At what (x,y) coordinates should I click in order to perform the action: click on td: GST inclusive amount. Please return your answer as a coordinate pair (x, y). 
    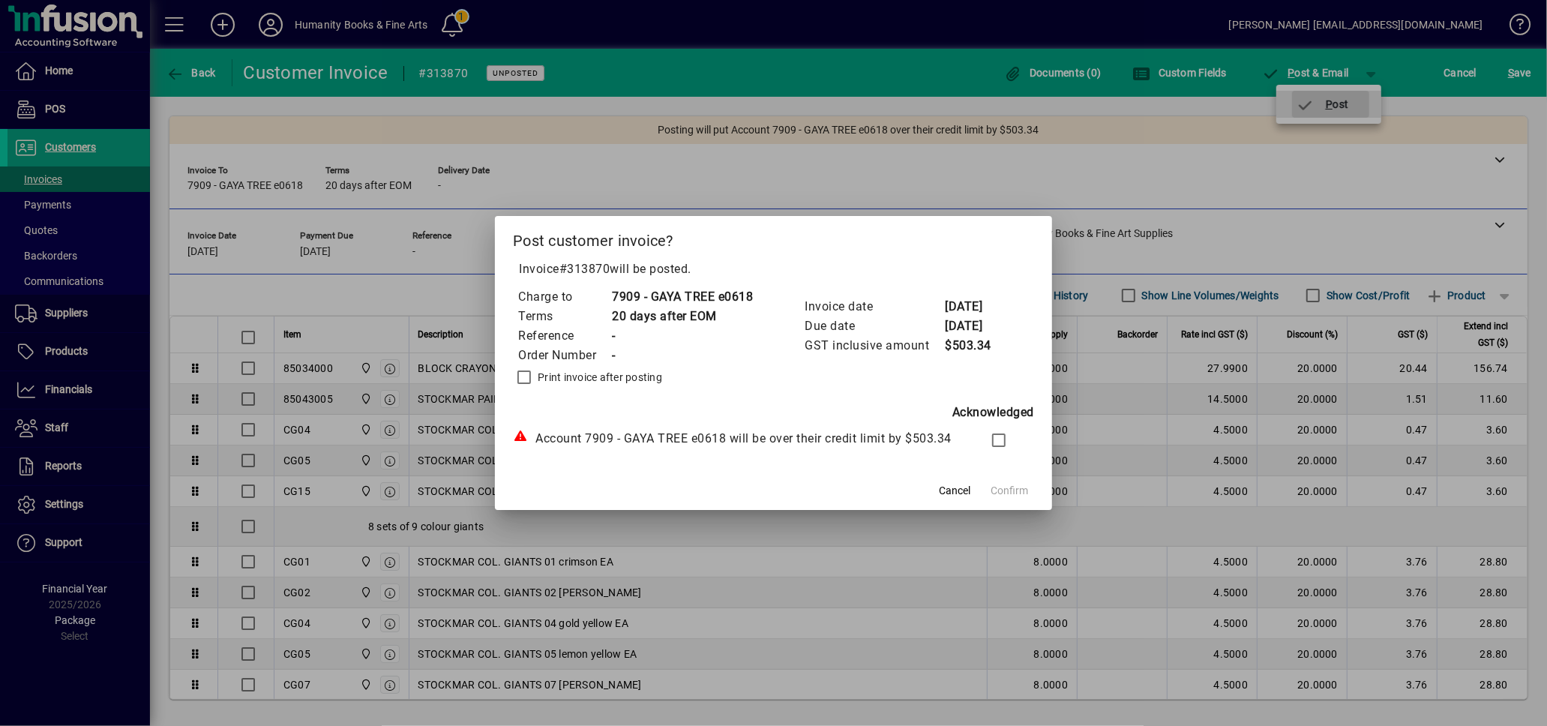
    Looking at the image, I should click on (874, 346).